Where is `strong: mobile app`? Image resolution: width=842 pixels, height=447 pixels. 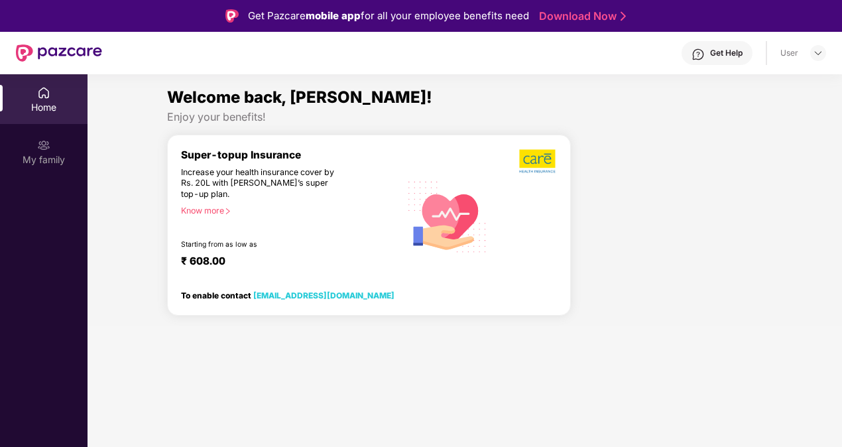 strong: mobile app is located at coordinates (333, 15).